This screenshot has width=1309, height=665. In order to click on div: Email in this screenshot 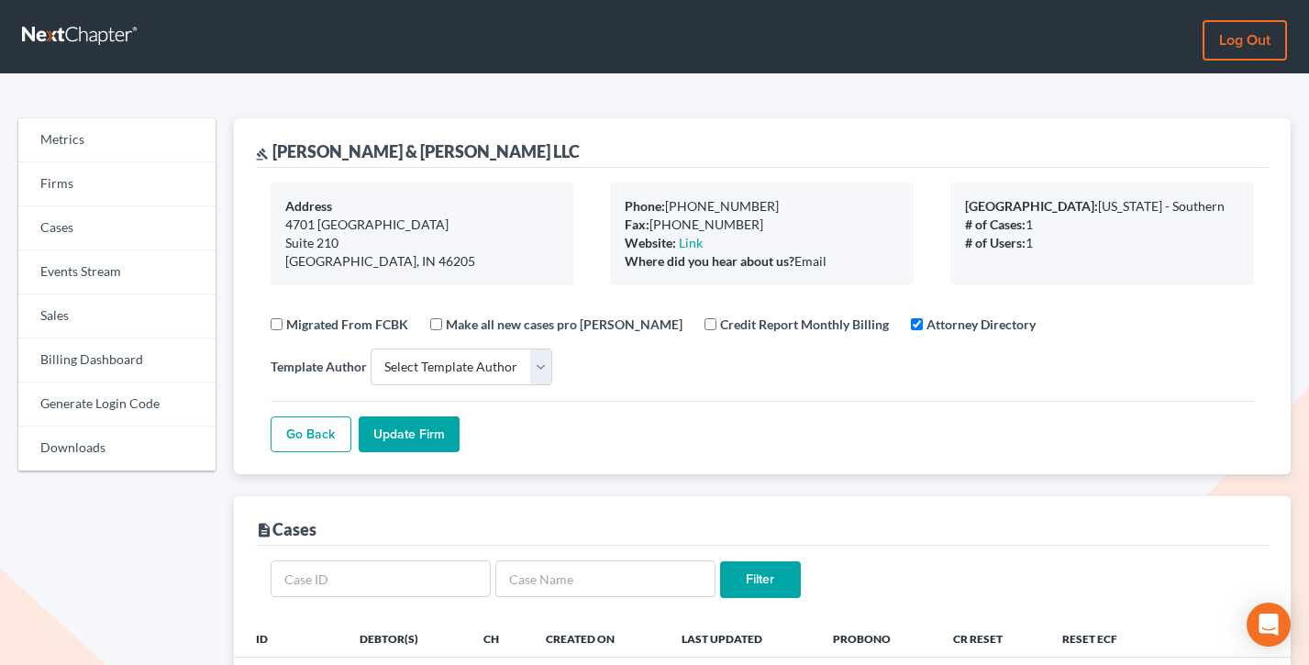, I will do `click(761, 261)`.